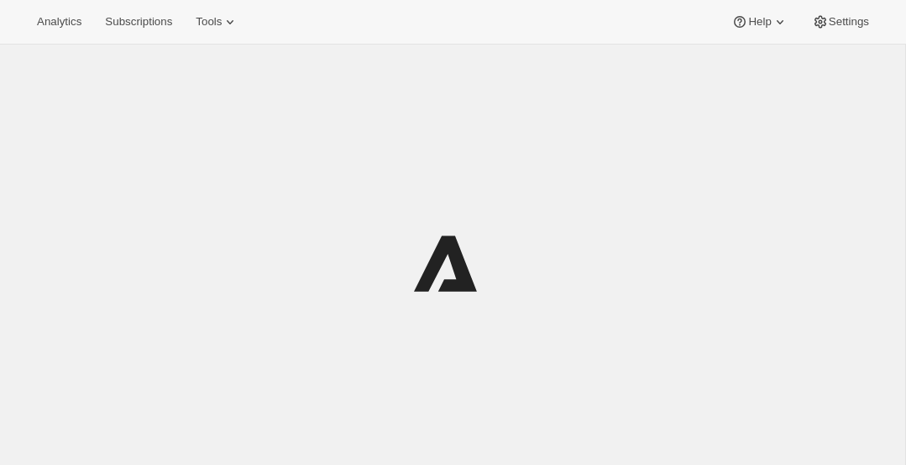 The height and width of the screenshot is (465, 906). I want to click on span: Subscriptions, so click(139, 22).